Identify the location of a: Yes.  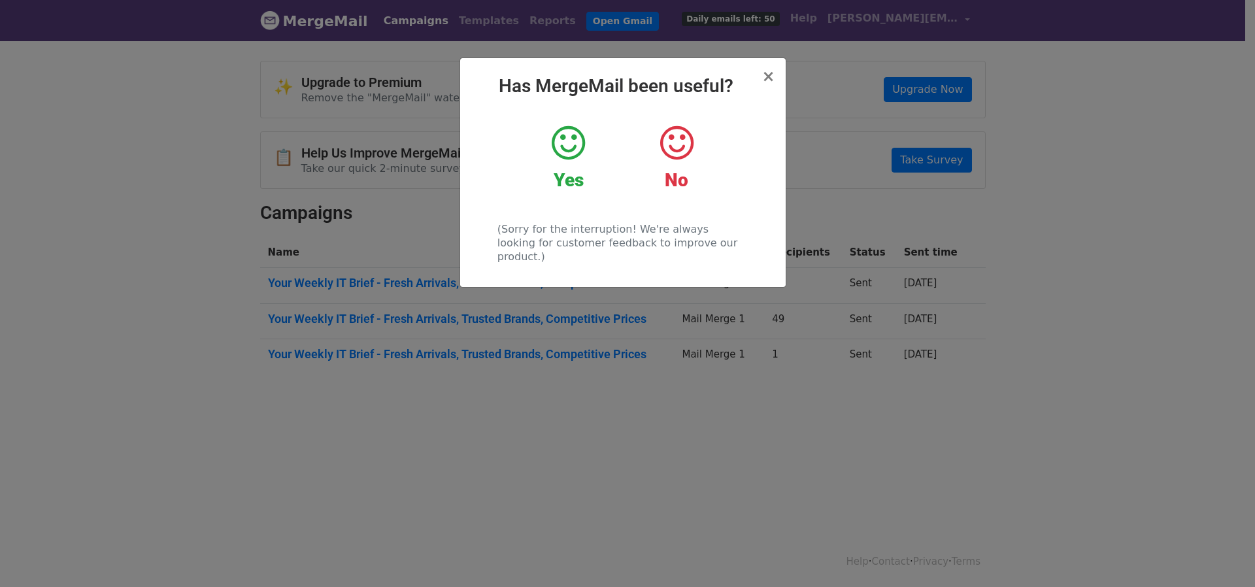
(568, 157).